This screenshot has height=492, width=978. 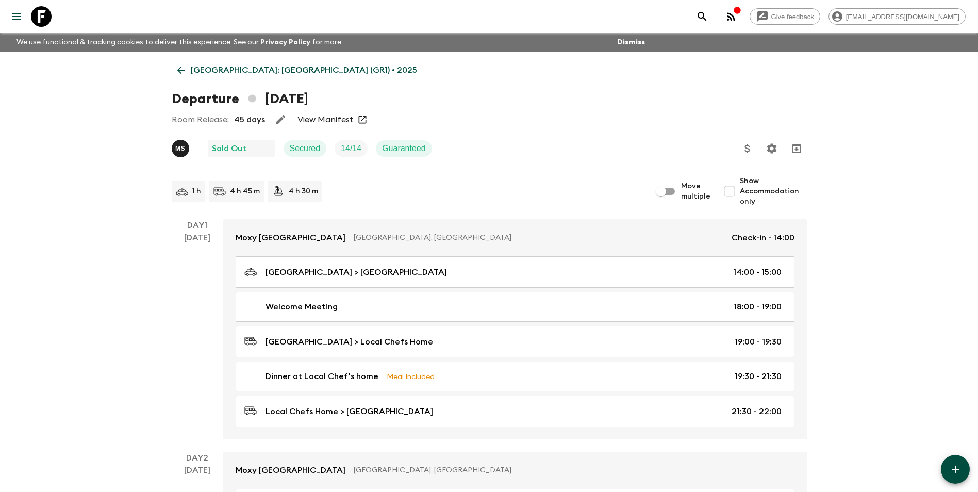 What do you see at coordinates (515, 307) in the screenshot?
I see `a: Welcome Meeting18:00 - 19:00` at bounding box center [515, 307].